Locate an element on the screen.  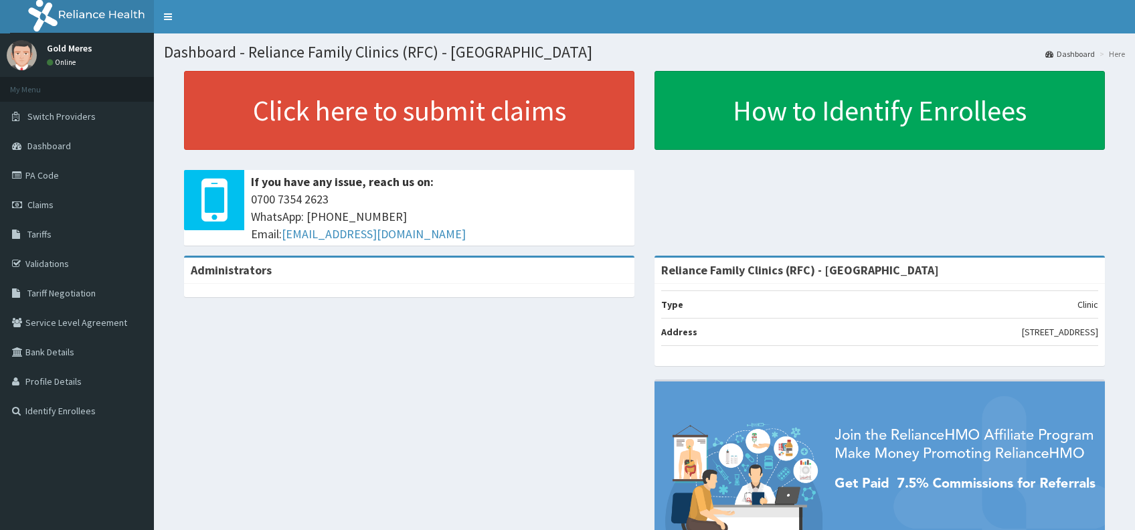
a: How to Identify Enrollees is located at coordinates (879, 110).